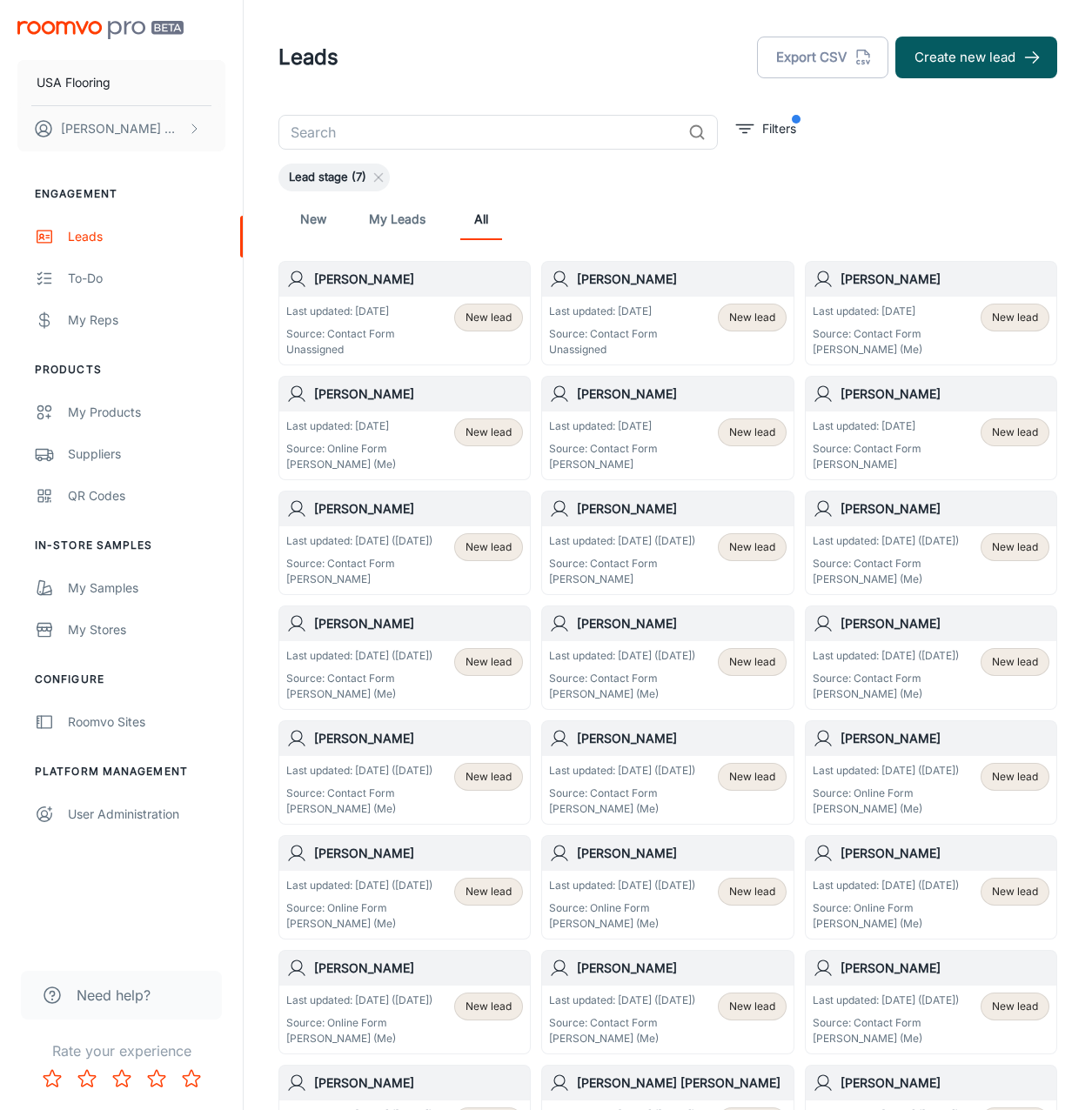 The image size is (1092, 1110). What do you see at coordinates (779, 129) in the screenshot?
I see `p: Filters` at bounding box center [779, 129].